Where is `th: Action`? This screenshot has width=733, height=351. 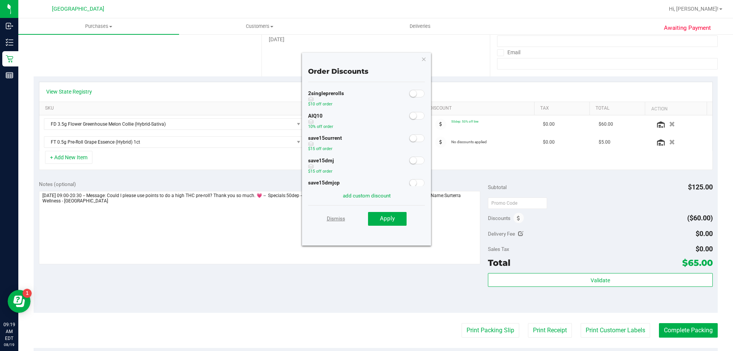
th: Action is located at coordinates (676, 109).